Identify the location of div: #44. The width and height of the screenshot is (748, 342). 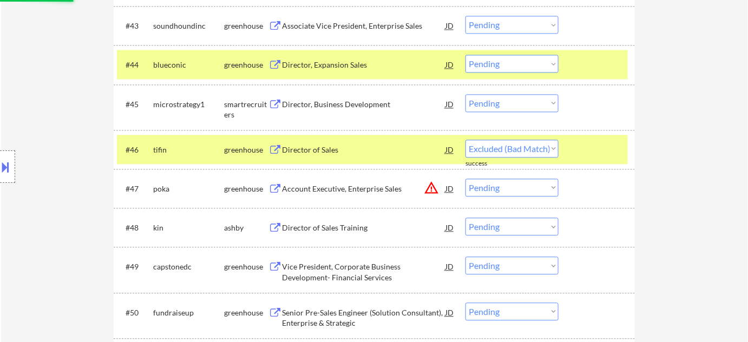
(135, 65).